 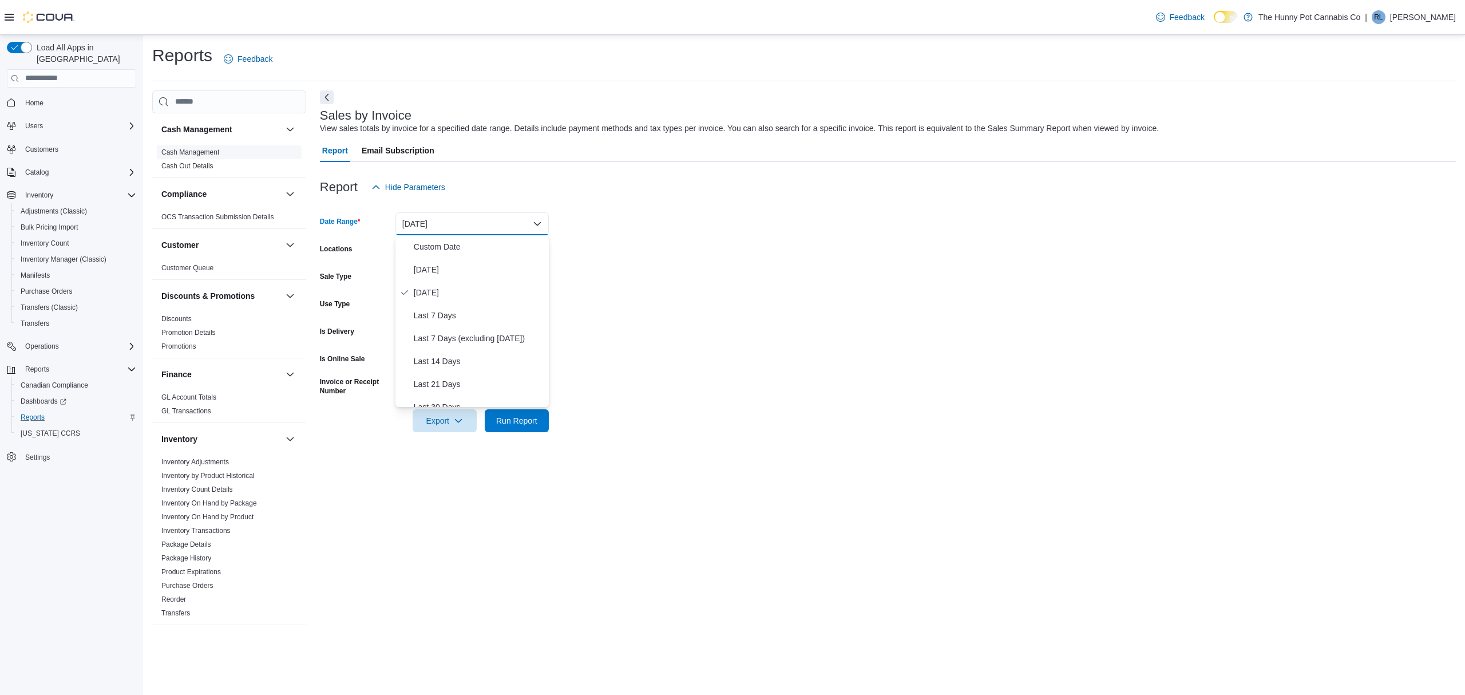 I want to click on span: Custom Date, so click(x=479, y=247).